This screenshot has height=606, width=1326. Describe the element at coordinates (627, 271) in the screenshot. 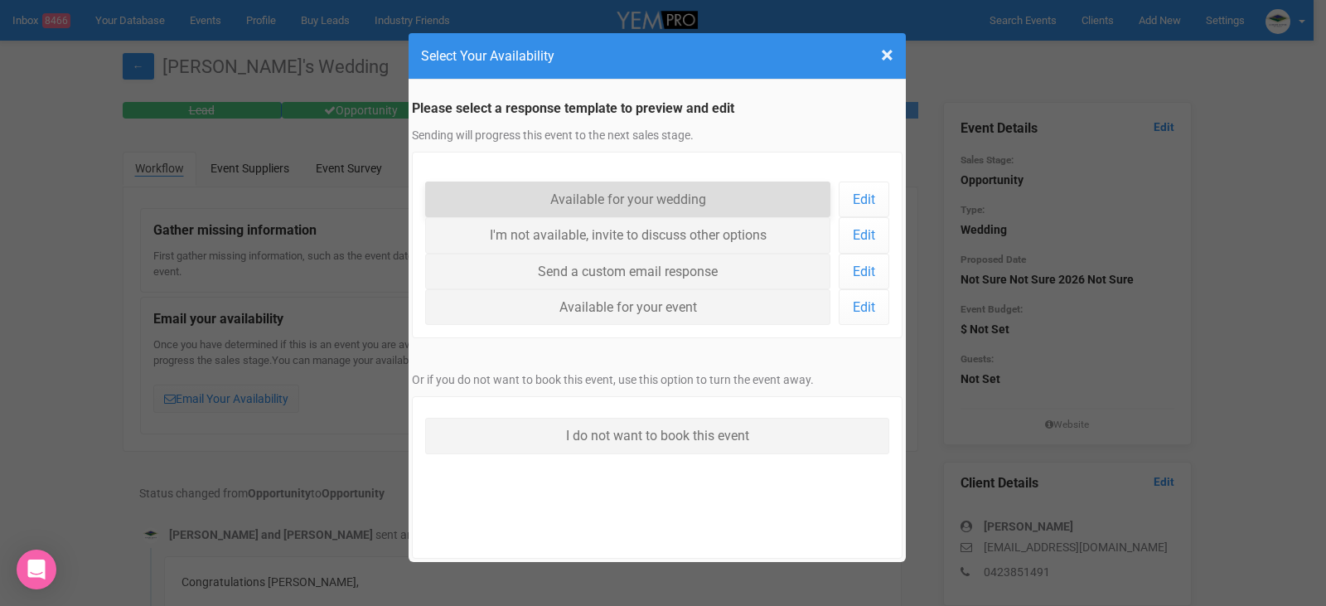

I see `a: Send a custom email response` at that location.